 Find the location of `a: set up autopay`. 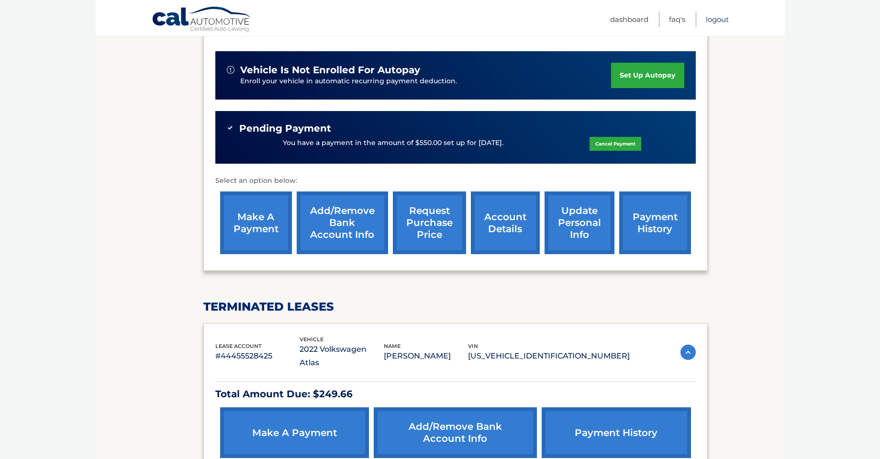

a: set up autopay is located at coordinates (648, 75).